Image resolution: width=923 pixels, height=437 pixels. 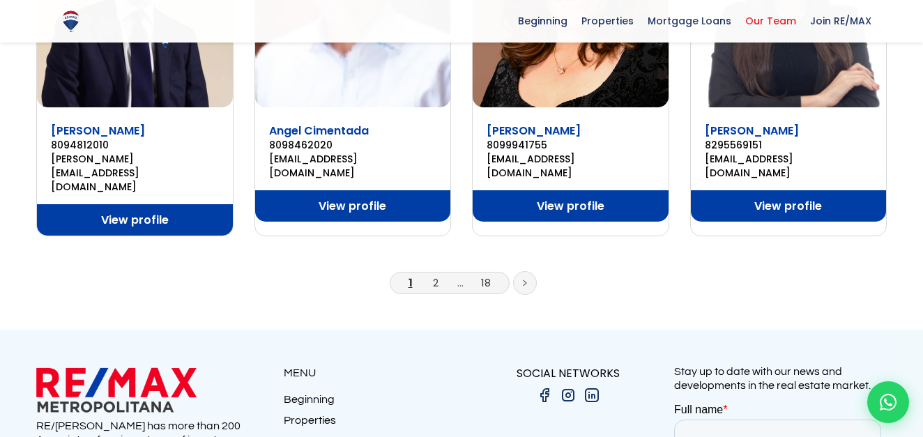 What do you see at coordinates (770, 21) in the screenshot?
I see `span: Our Team` at bounding box center [770, 21].